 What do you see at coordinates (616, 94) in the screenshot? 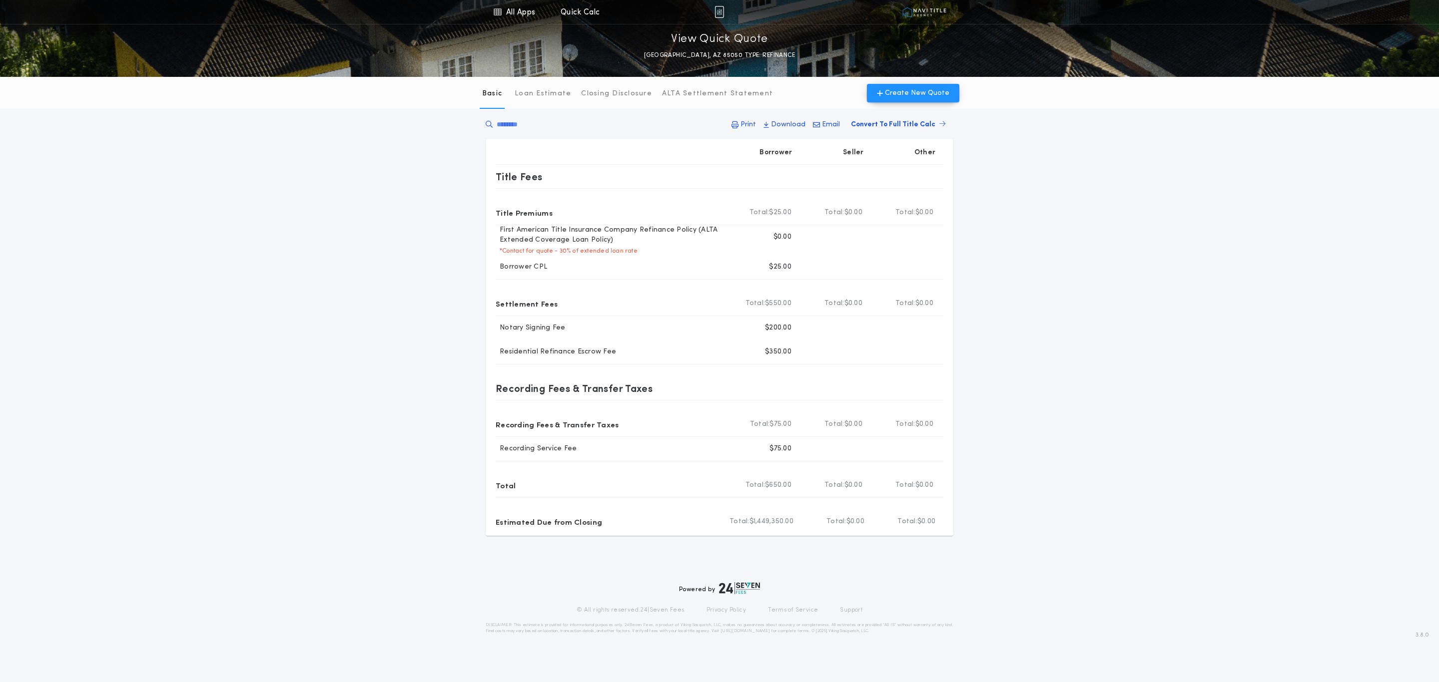
I see `p: Closing Disclosure` at bounding box center [616, 94].